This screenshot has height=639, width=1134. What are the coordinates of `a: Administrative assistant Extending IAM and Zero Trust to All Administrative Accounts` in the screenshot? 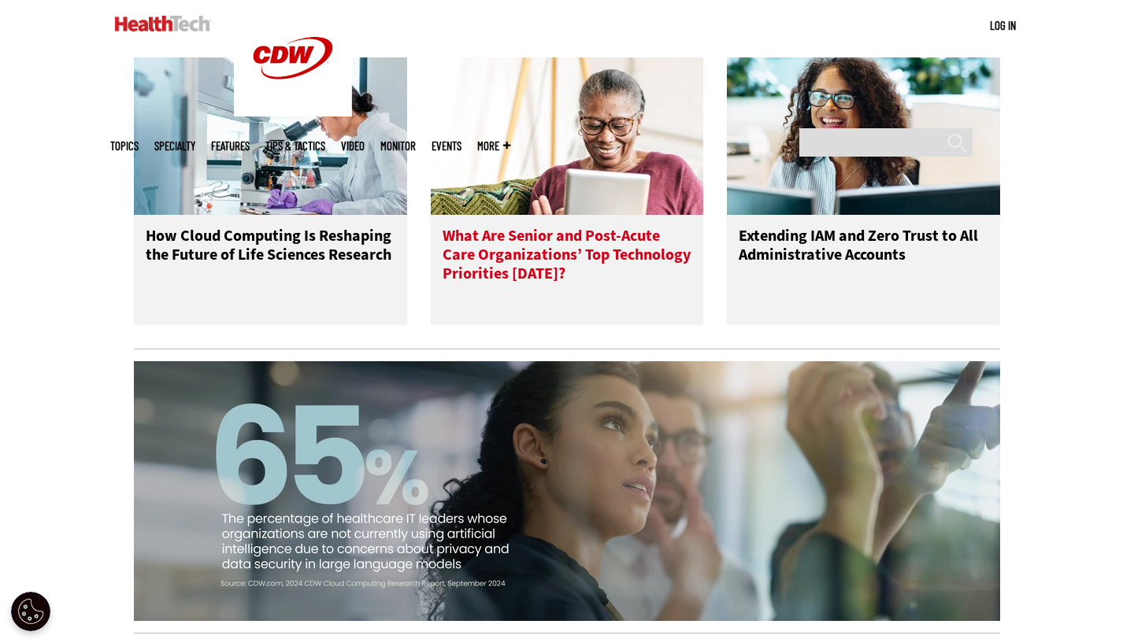 It's located at (863, 191).